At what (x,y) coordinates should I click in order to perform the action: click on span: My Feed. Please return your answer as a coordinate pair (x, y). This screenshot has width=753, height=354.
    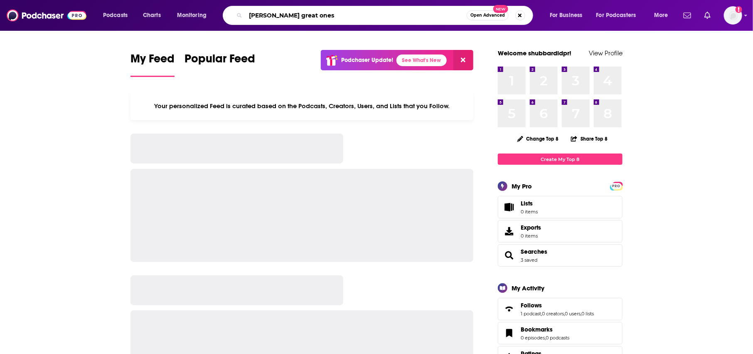
    Looking at the image, I should click on (152, 61).